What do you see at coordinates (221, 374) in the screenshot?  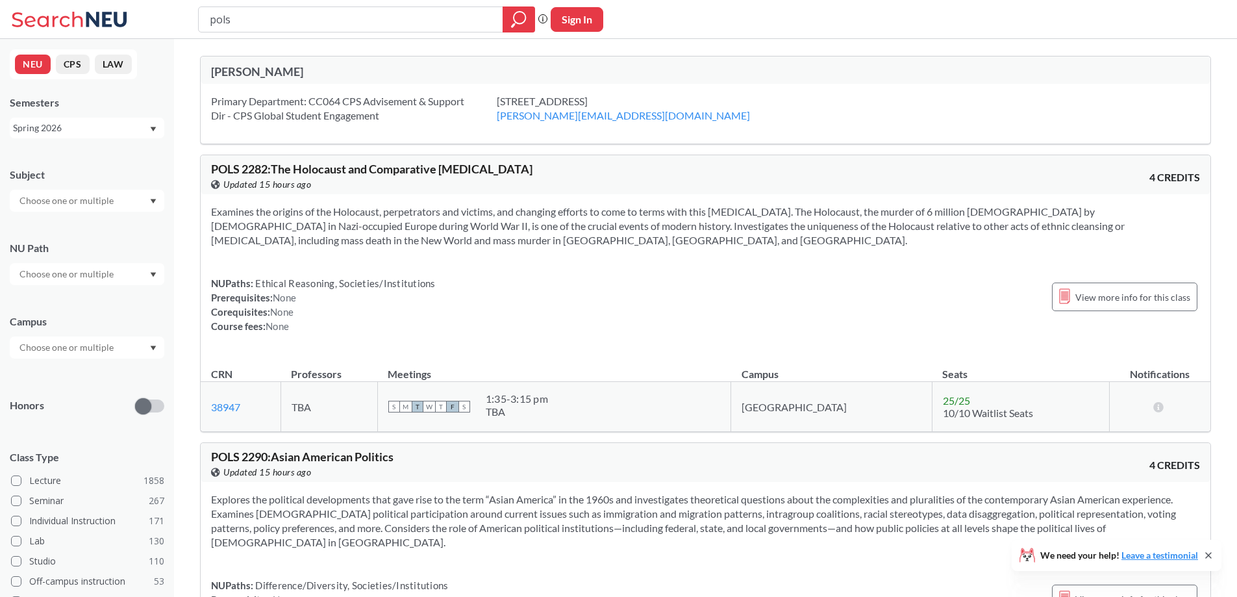 I see `div: CRN` at bounding box center [221, 374].